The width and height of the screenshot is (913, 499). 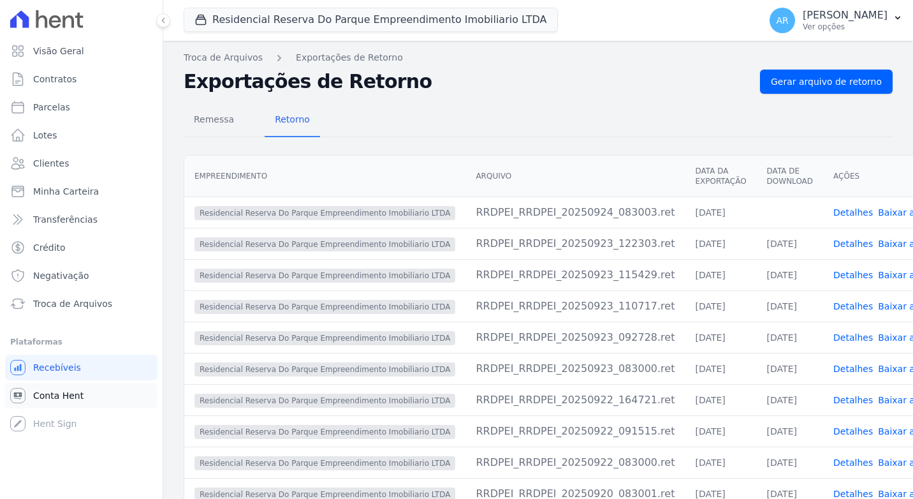 What do you see at coordinates (81, 163) in the screenshot?
I see `a: Clientes` at bounding box center [81, 163].